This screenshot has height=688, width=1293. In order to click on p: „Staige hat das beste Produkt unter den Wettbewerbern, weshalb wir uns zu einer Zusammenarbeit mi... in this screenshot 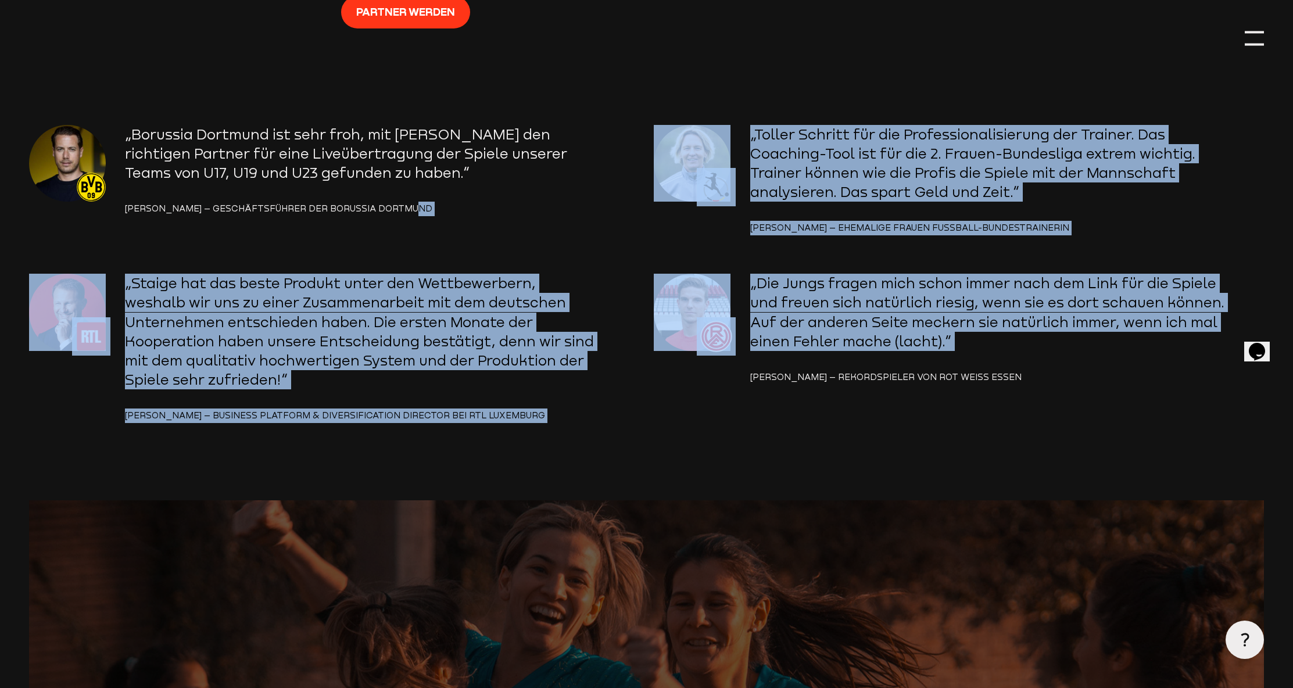, I will do `click(372, 331)`.